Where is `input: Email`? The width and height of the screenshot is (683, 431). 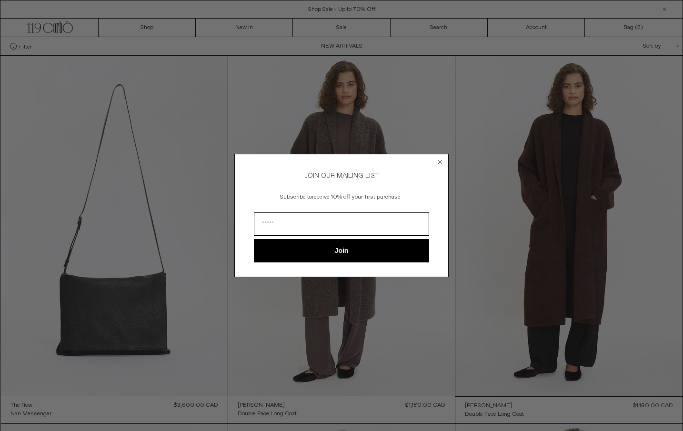 input: Email is located at coordinates (342, 224).